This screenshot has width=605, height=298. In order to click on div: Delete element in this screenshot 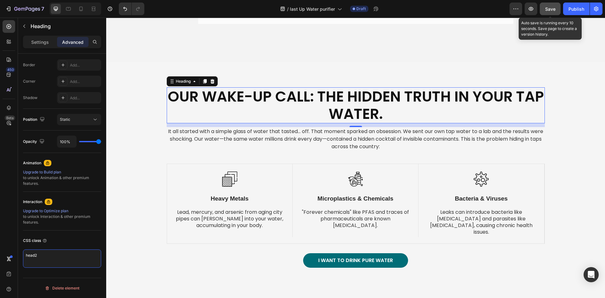, I will do `click(62, 288)`.